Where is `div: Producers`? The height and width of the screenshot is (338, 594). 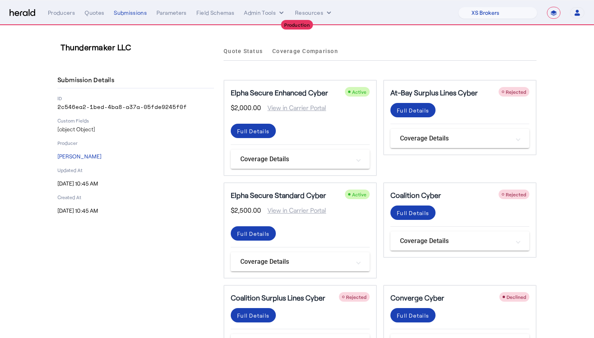 div: Producers is located at coordinates (62, 13).